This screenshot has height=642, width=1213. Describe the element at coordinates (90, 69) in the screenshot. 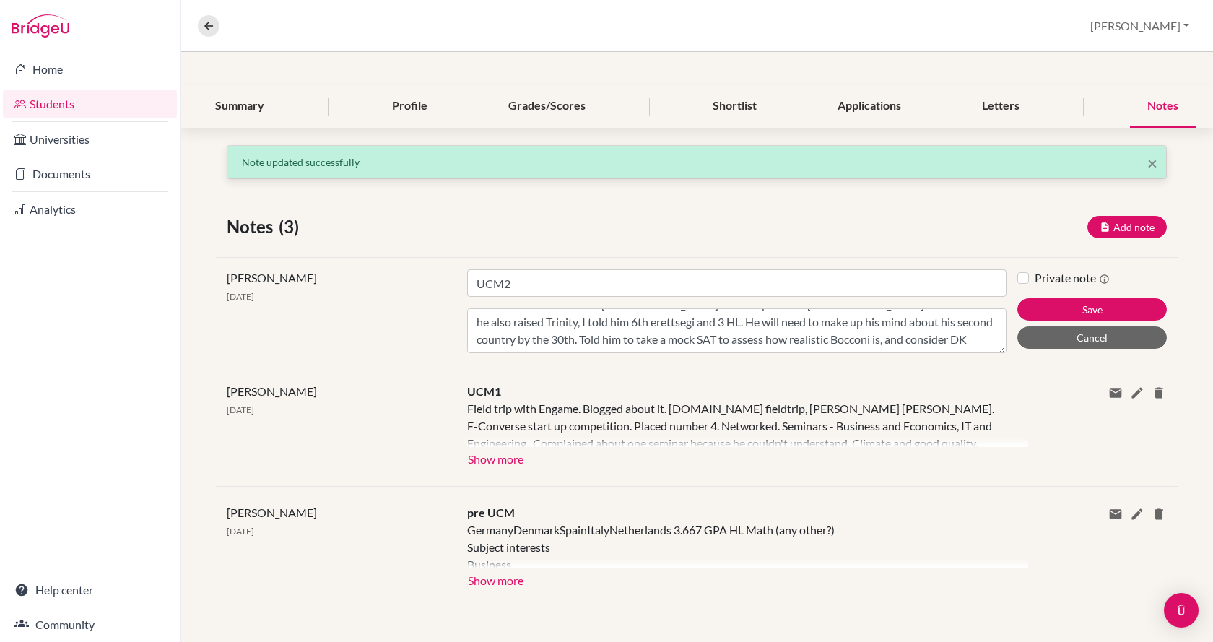

I see `a: Home` at that location.